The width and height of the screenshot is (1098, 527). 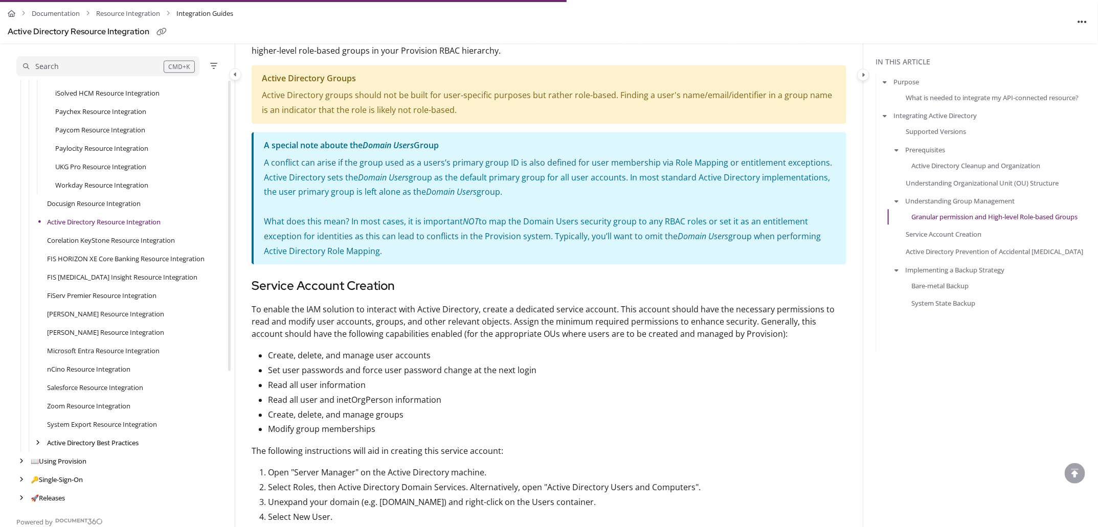 What do you see at coordinates (557, 370) in the screenshot?
I see `p: Set user passwords and force user password change at the next login` at bounding box center [557, 370].